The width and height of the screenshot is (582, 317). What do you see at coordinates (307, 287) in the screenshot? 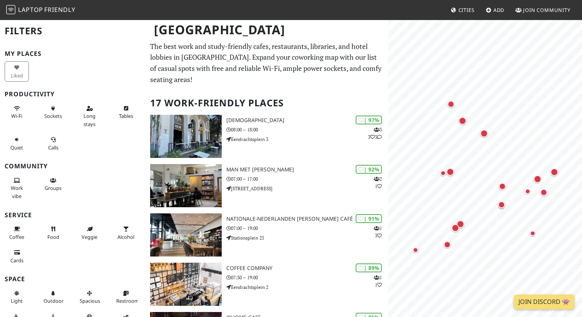
I see `p: Eendrachtsplein 2` at bounding box center [307, 287].